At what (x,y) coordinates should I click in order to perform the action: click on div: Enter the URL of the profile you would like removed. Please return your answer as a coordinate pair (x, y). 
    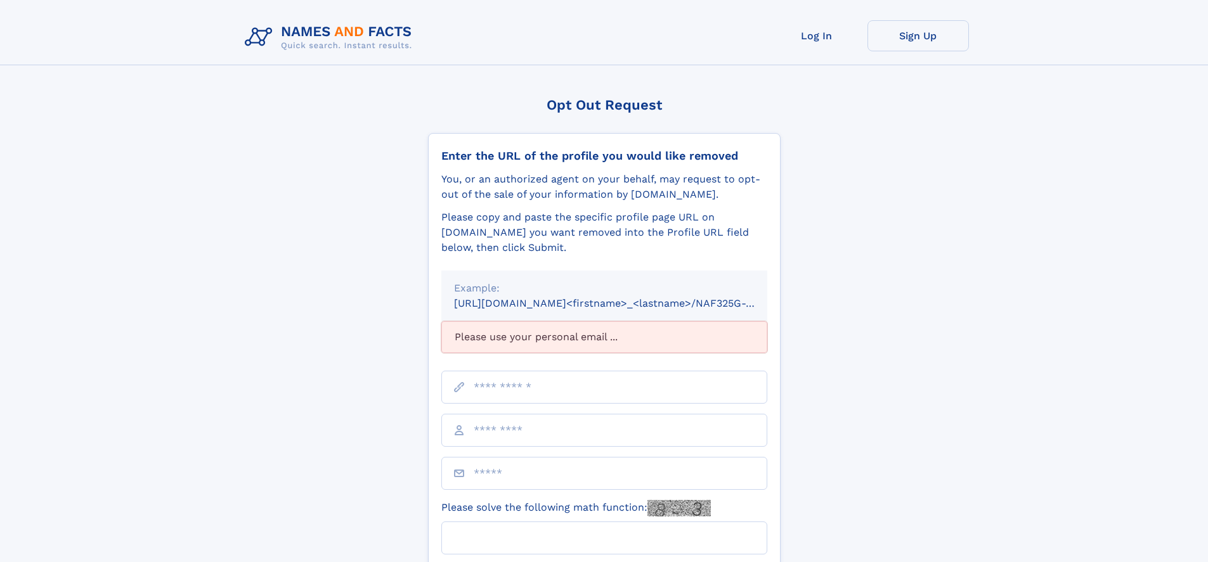
    Looking at the image, I should click on (604, 156).